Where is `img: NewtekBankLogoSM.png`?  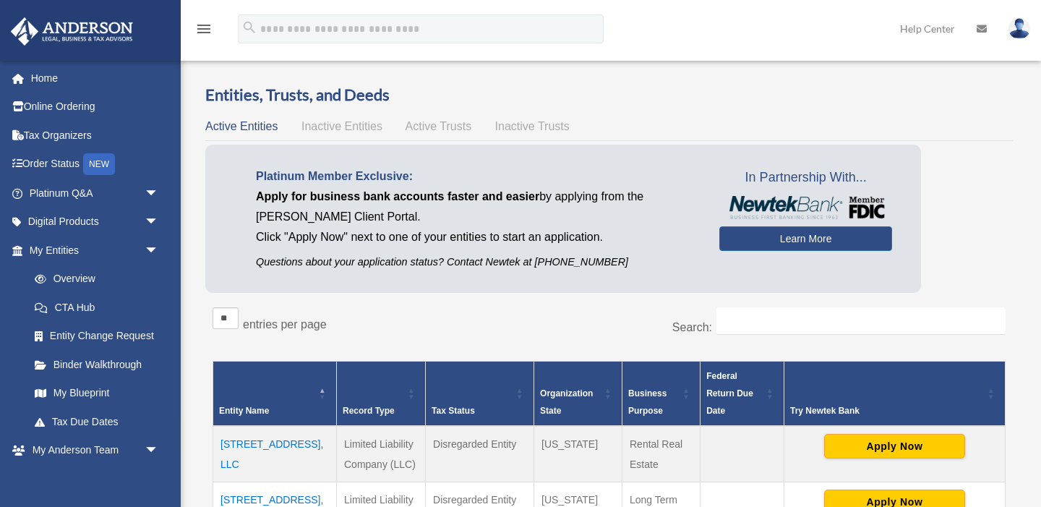 img: NewtekBankLogoSM.png is located at coordinates (805, 207).